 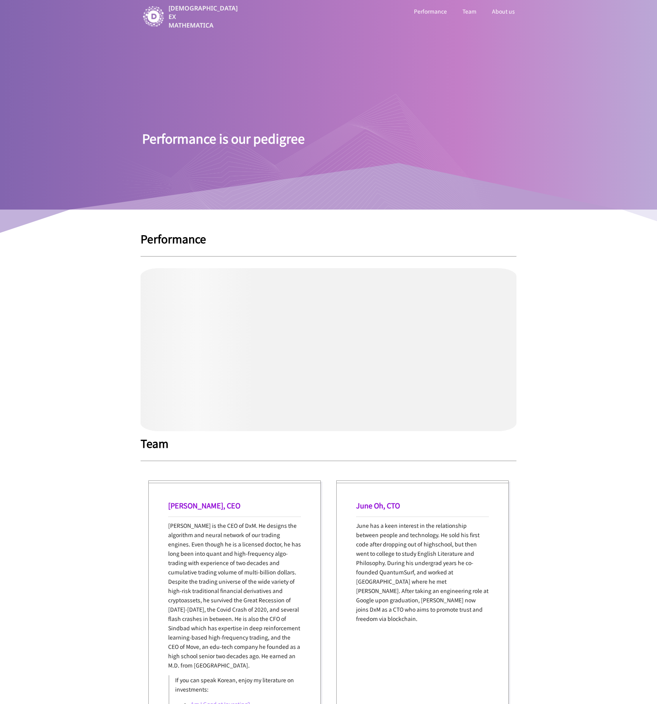 What do you see at coordinates (503, 11) in the screenshot?
I see `a: About us` at bounding box center [503, 11].